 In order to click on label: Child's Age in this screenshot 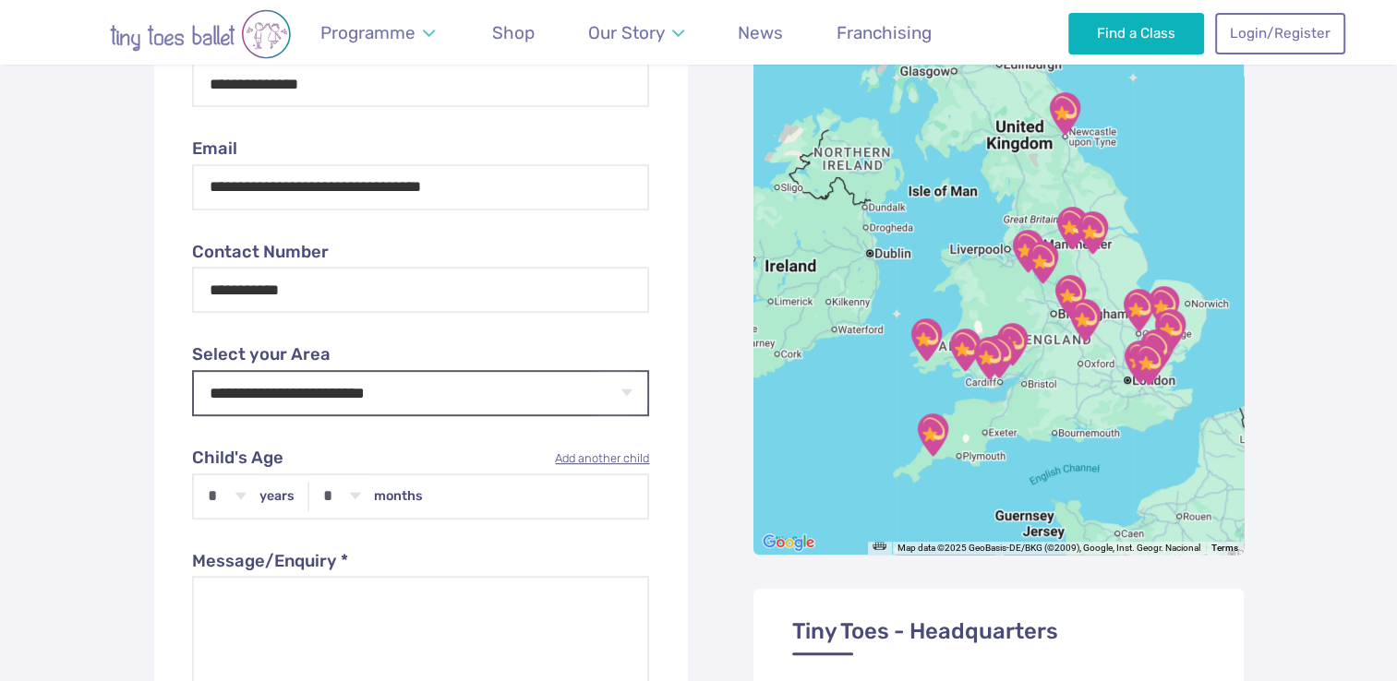, I will do `click(421, 459)`.